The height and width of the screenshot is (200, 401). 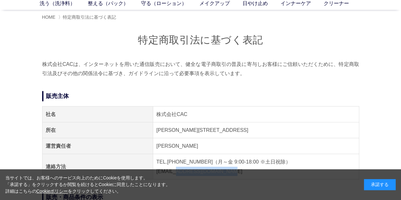 What do you see at coordinates (201, 69) in the screenshot?
I see `p: 株式会社CACは、インターネットを用いた通信販売において、健全な電子商取引の普及に寄与しお客様にご信頼いただくために、特定商取引法及びその他の関係法令に基づき、ガイドラインに沿って必要事項を表示...` at bounding box center [201, 69].